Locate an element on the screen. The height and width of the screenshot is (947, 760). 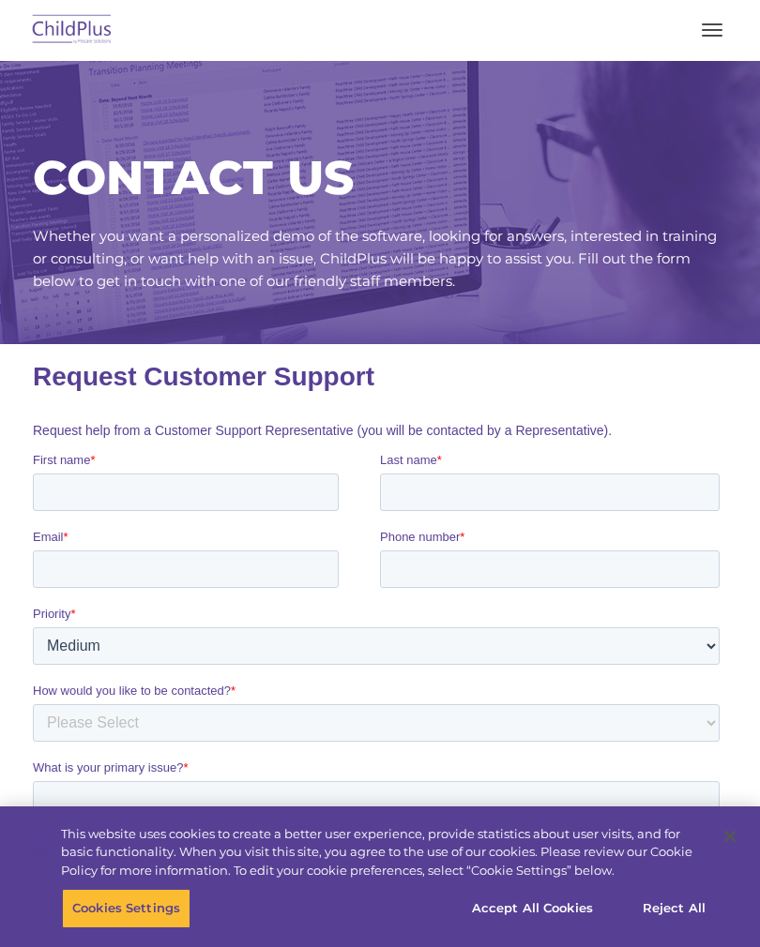
span: Phone number is located at coordinates (386, 192).